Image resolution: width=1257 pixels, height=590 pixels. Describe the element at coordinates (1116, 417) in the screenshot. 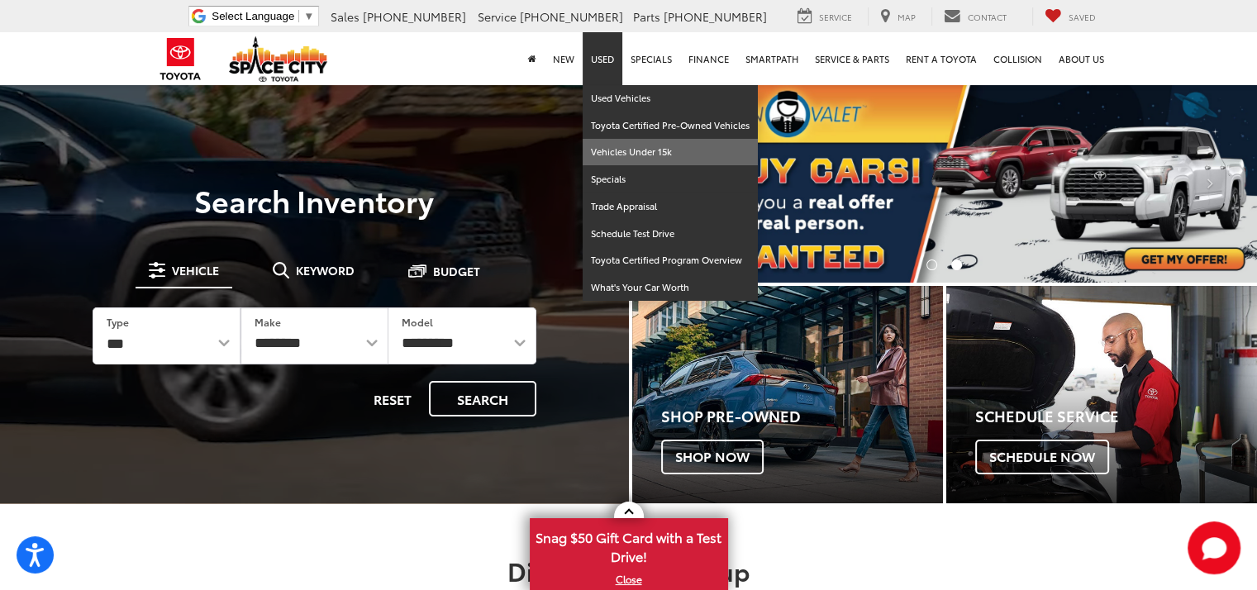

I see `h4: Schedule Service` at that location.